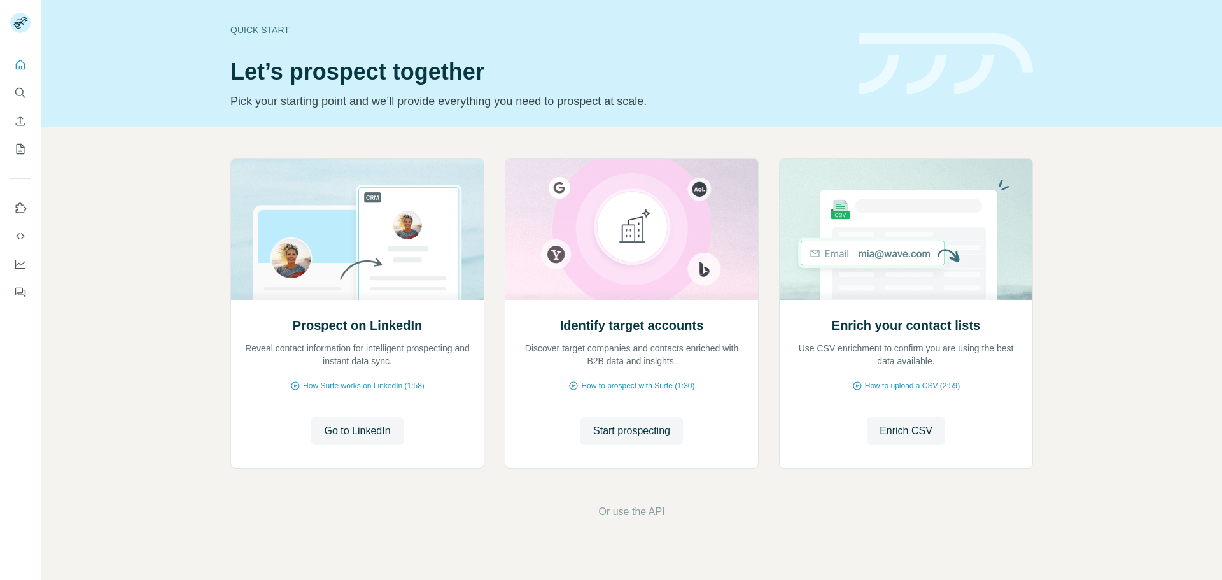 The height and width of the screenshot is (580, 1222). Describe the element at coordinates (631, 512) in the screenshot. I see `button: Or use the API` at that location.